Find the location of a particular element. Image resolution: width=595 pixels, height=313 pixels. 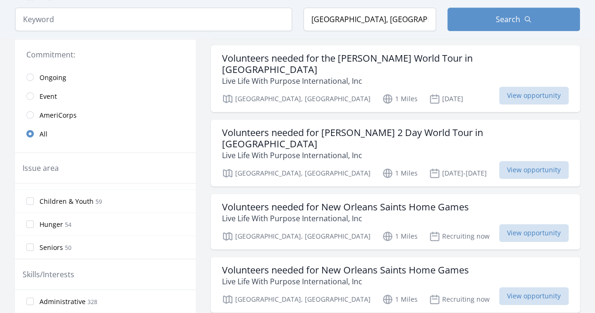

span: All is located at coordinates (43, 134).